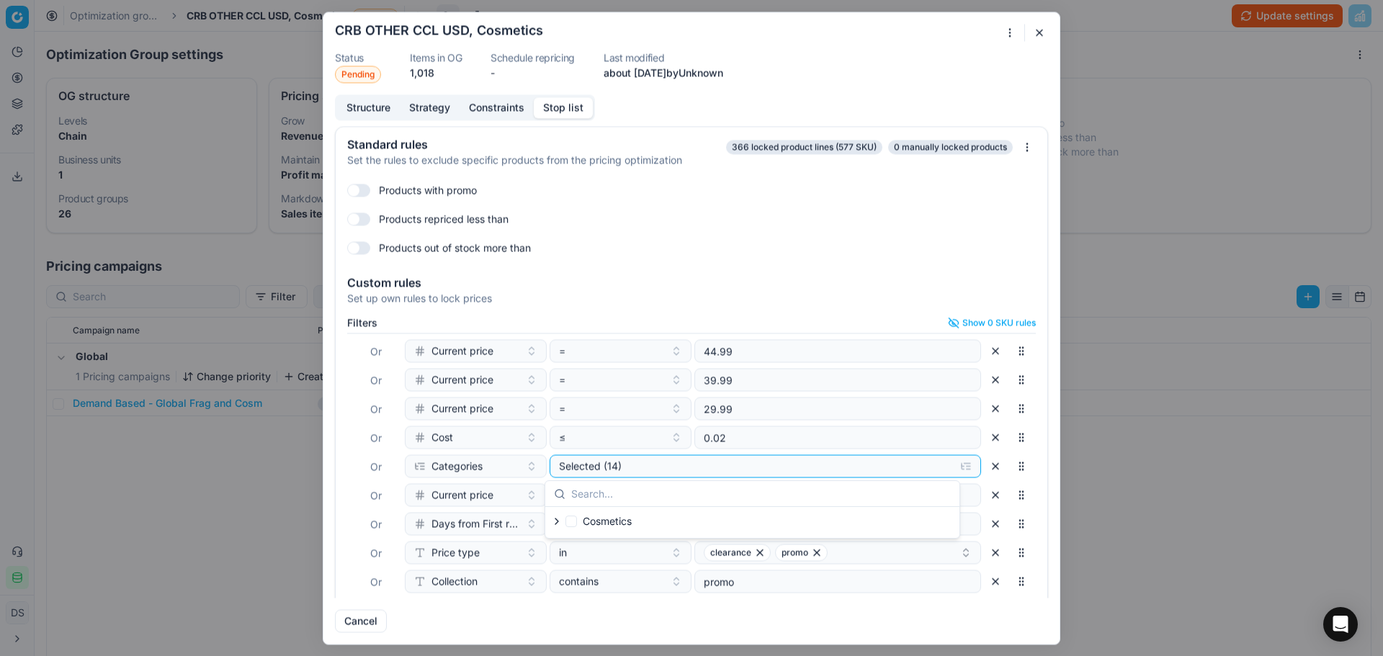  What do you see at coordinates (439, 30) in the screenshot?
I see `h2: CRB OTHER CCL USD, Cosmetics` at bounding box center [439, 30].